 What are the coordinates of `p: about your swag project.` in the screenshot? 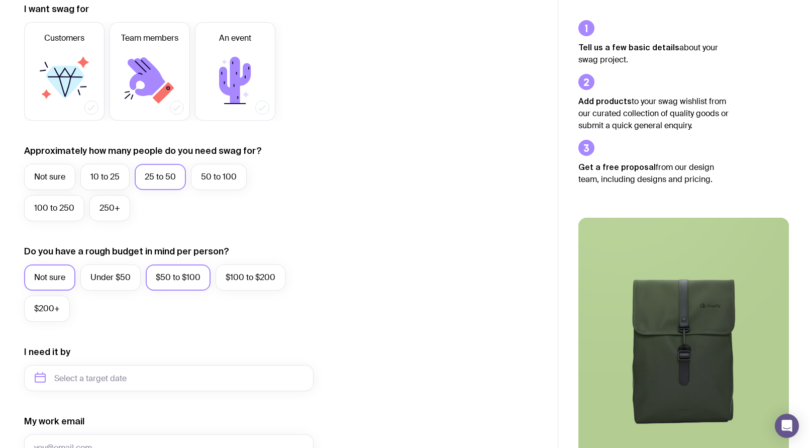 It's located at (654, 53).